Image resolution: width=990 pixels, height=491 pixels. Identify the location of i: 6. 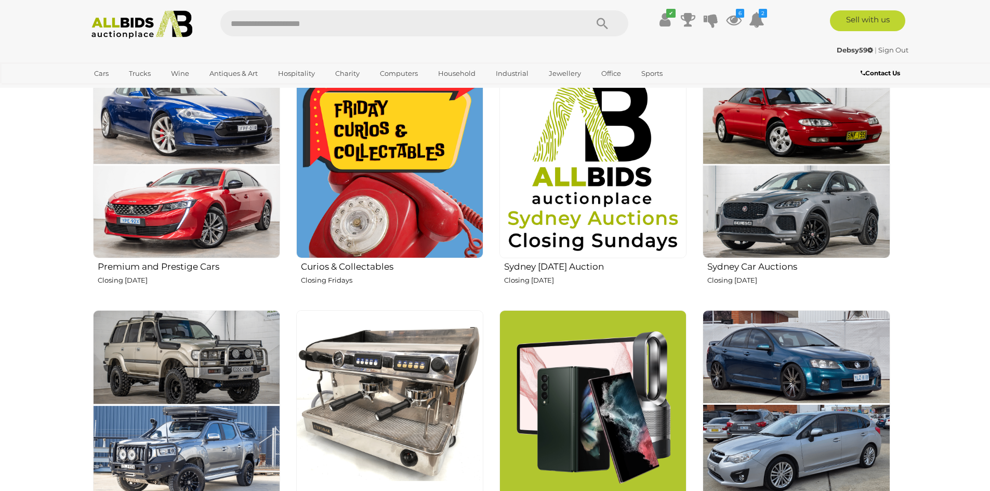
(740, 13).